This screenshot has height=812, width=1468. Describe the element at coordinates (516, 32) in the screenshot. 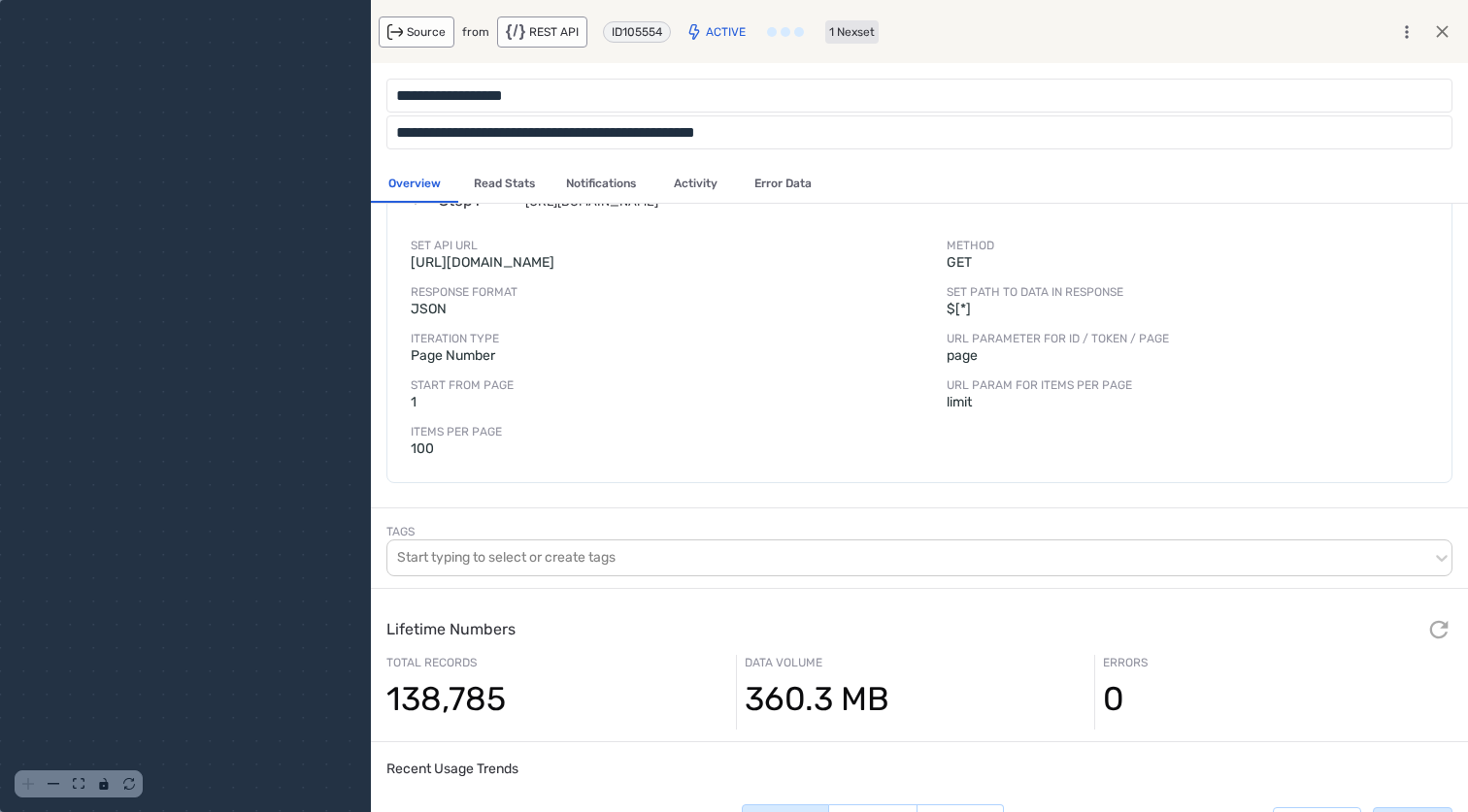

I see `img: REST API` at that location.